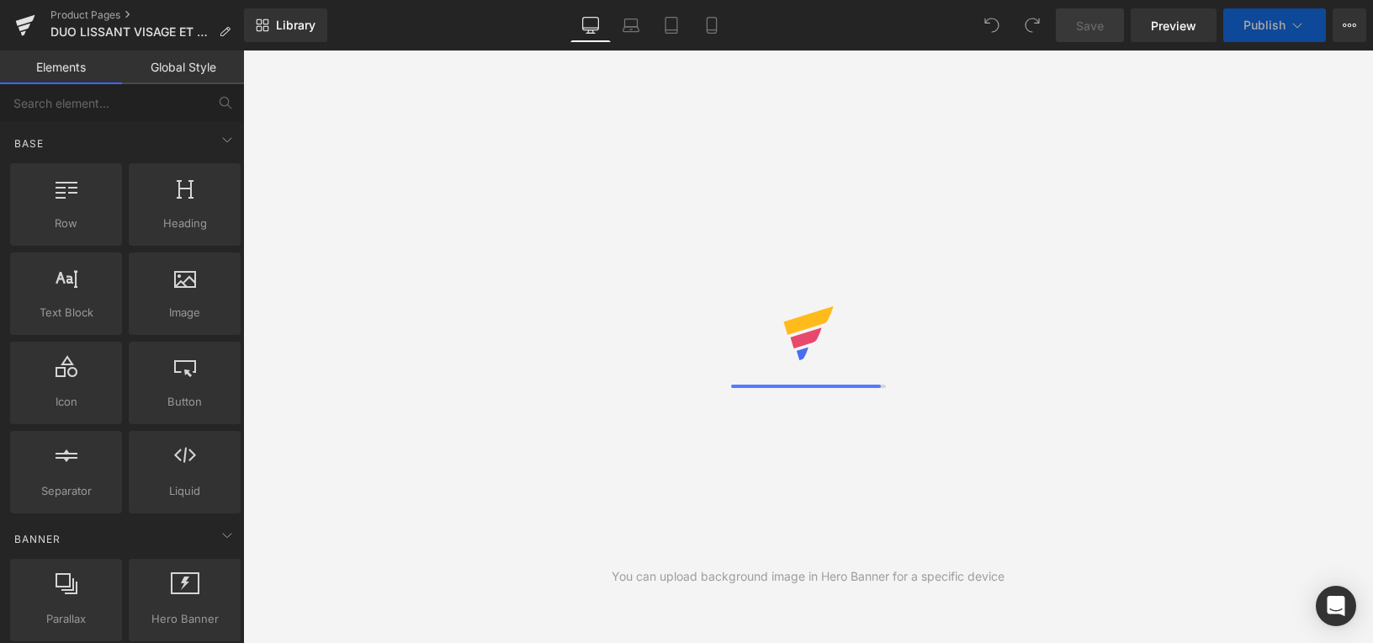 Image resolution: width=1373 pixels, height=643 pixels. What do you see at coordinates (808, 576) in the screenshot?
I see `div: You can upload background image in Hero Banner for a specific device` at bounding box center [808, 576].